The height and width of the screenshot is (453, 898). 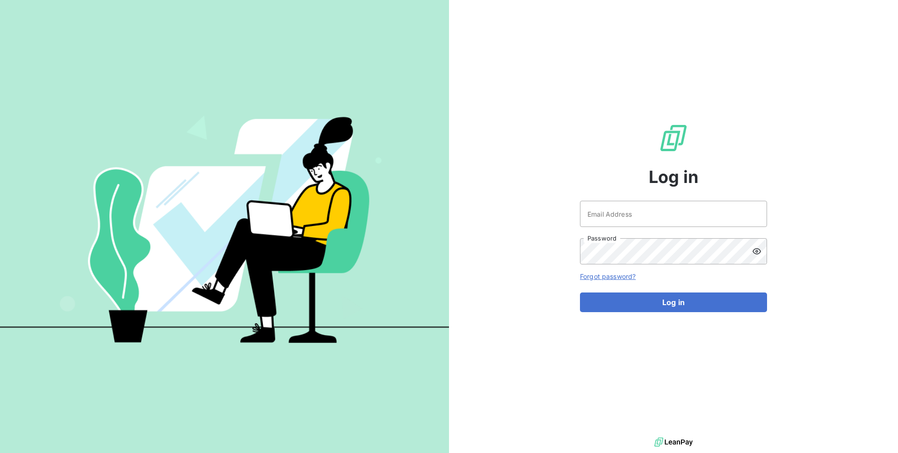 I want to click on button: Log in, so click(x=674, y=302).